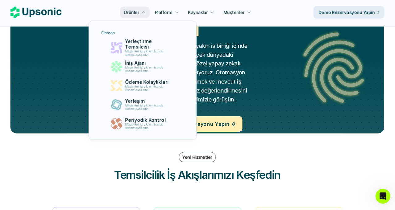  What do you see at coordinates (164, 14) in the screenshot?
I see `font: Platform` at bounding box center [164, 14].